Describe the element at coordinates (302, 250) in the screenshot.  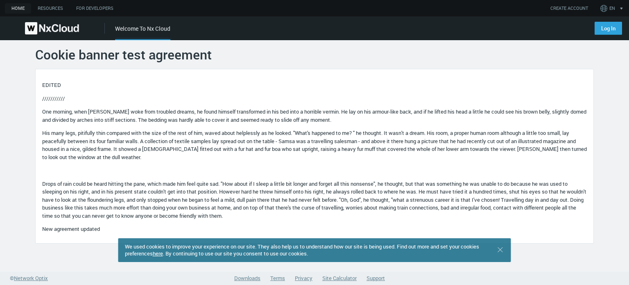
I see `span: We used cookies to improve your experience on our site. They also help us to understand how our s...` at that location.